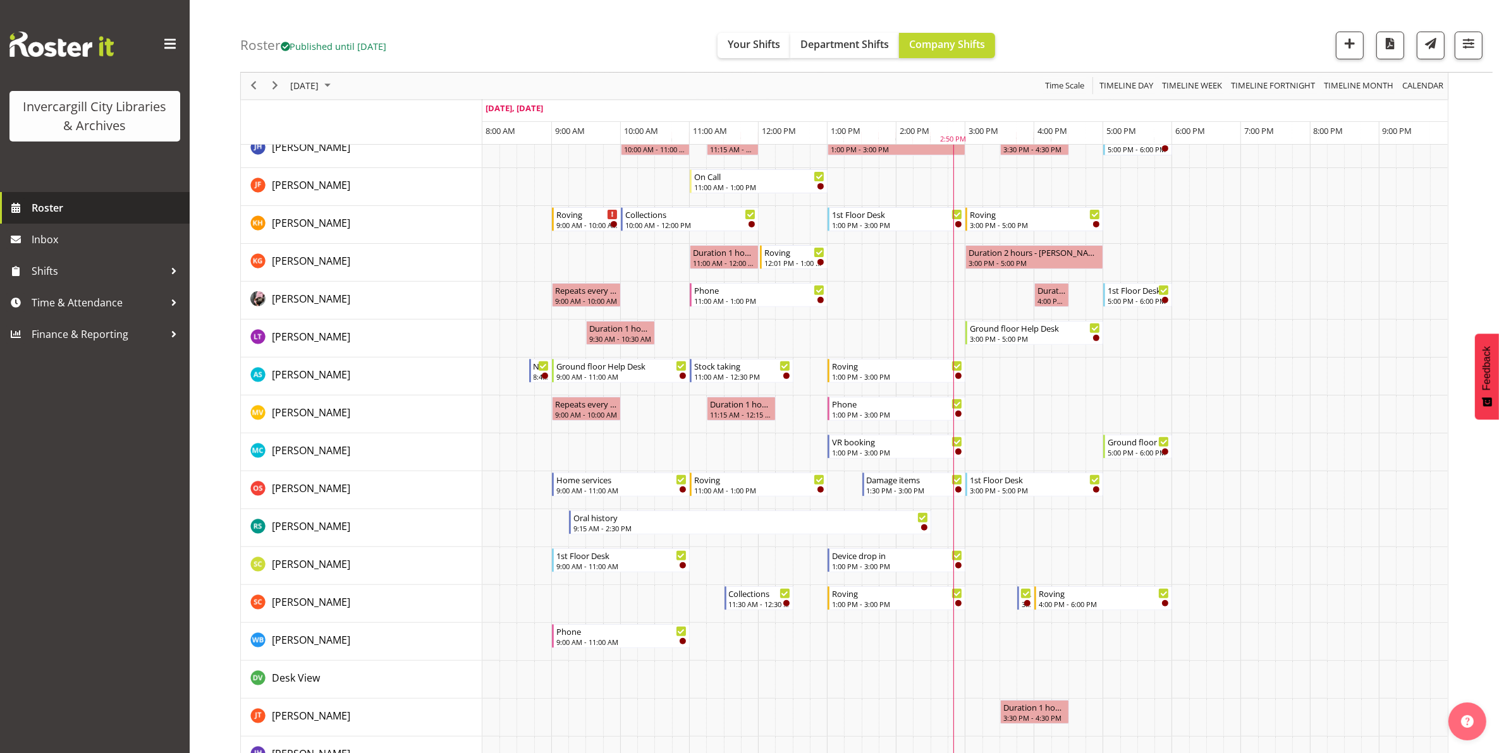 This screenshot has width=1499, height=753. I want to click on div: Michelle Cunningham"s event - Ground floor Help Desk Begin From Wednesday, October 8, 2025 at 5:0..., so click(1137, 447).